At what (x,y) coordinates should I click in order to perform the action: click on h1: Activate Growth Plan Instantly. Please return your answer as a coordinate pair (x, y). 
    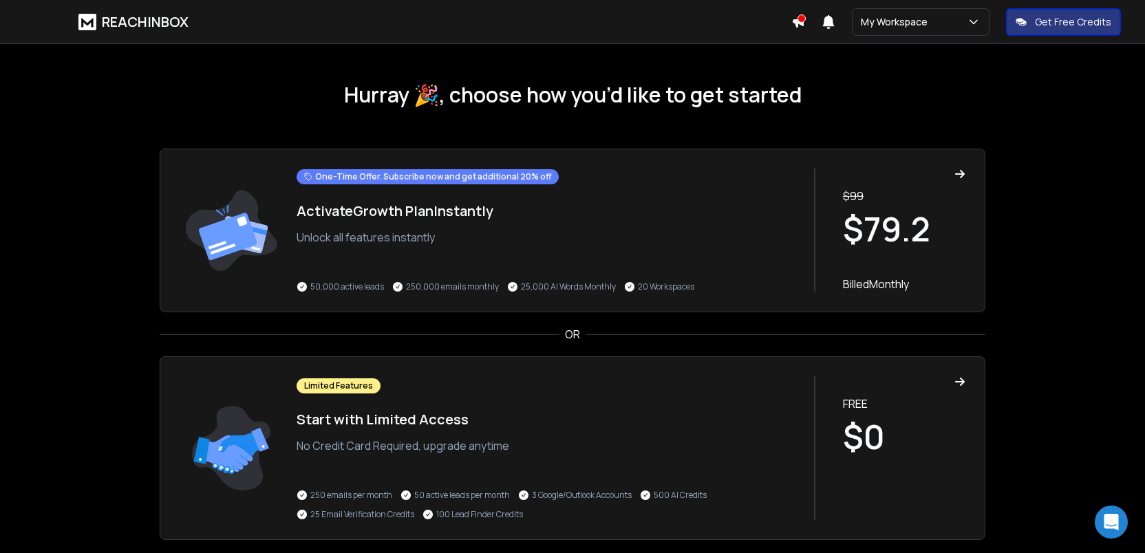
    Looking at the image, I should click on (548, 211).